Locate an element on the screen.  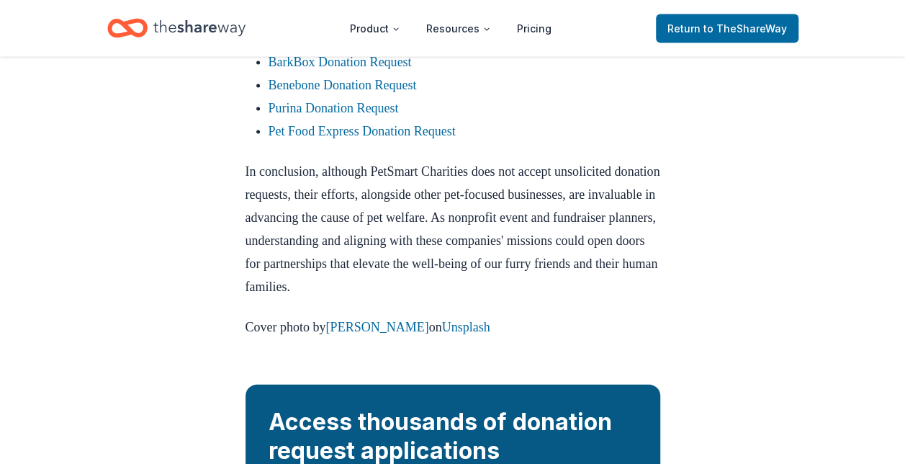
a: Benebone Donation Request is located at coordinates (343, 85).